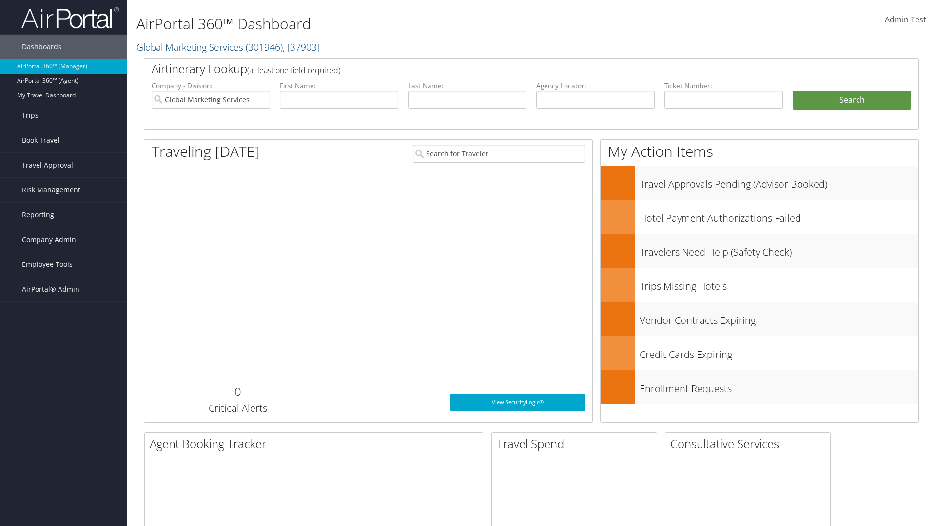 The image size is (936, 526). Describe the element at coordinates (779, 352) in the screenshot. I see `h3: Credit Cards Expiring` at that location.